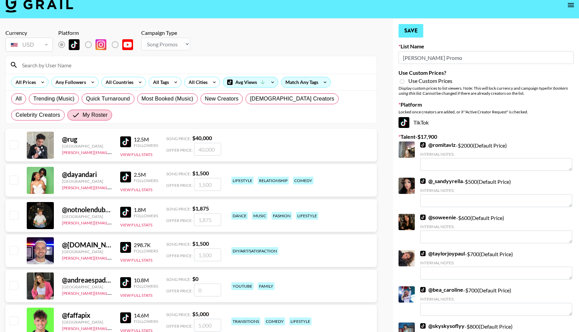  Describe the element at coordinates (443, 326) in the screenshot. I see `a: @skyskysoflyy` at that location.